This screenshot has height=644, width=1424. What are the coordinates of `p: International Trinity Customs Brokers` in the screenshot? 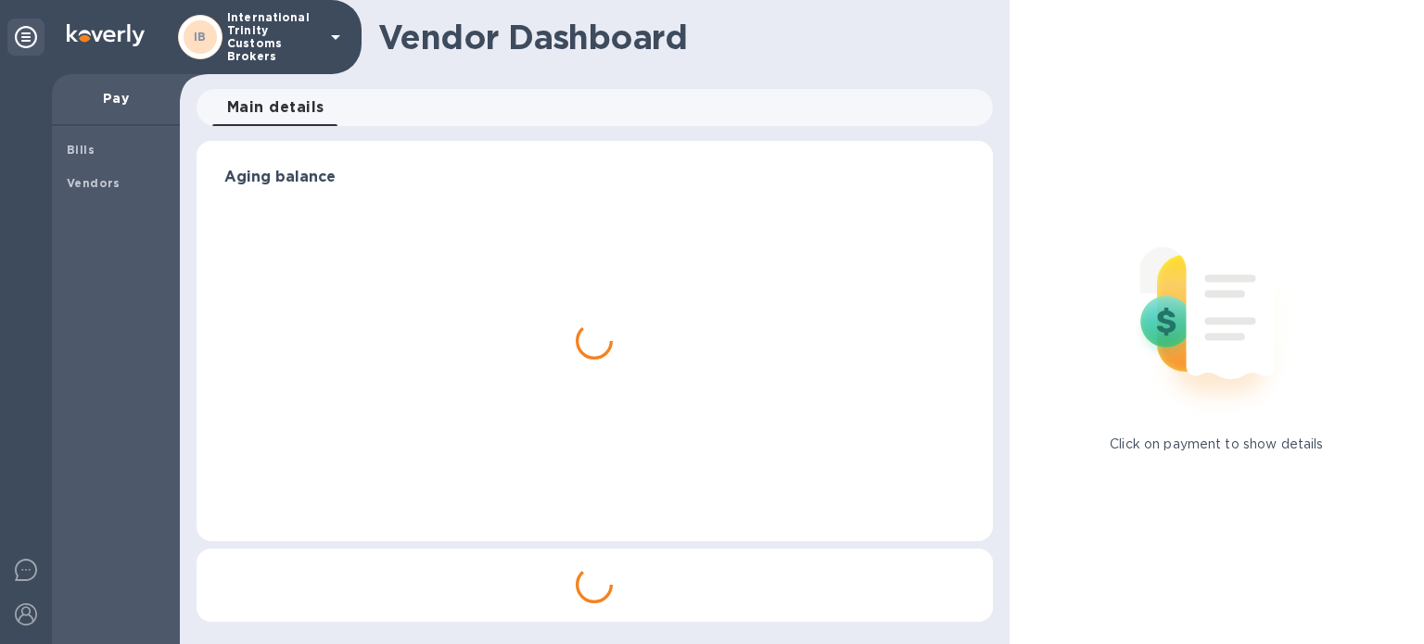 It's located at (273, 37).